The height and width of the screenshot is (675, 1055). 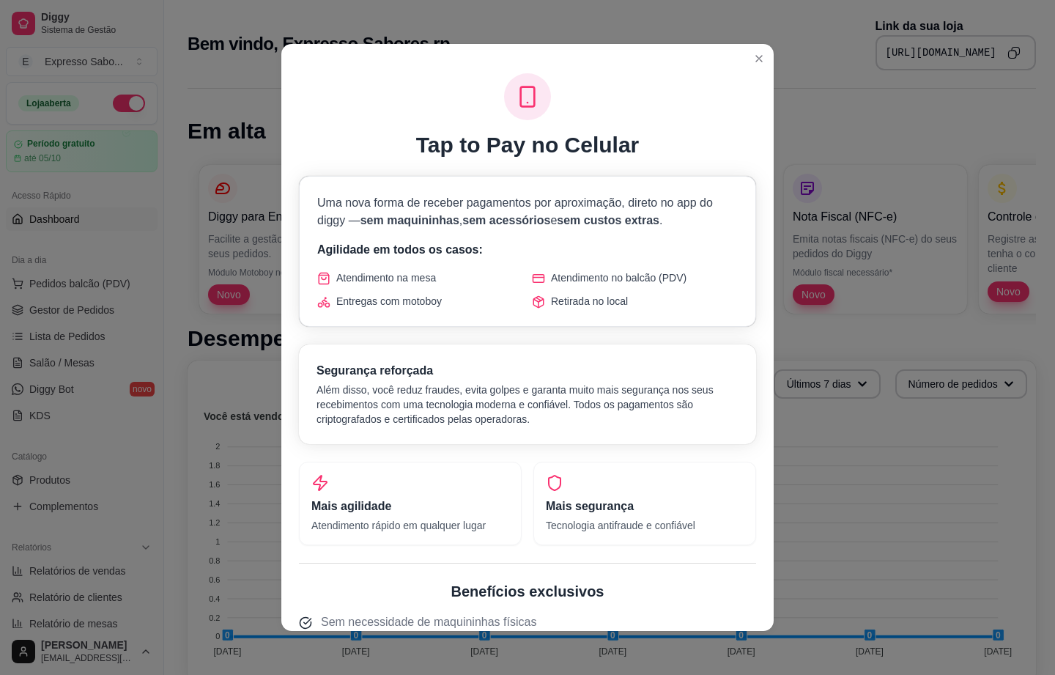 What do you see at coordinates (527, 250) in the screenshot?
I see `p: Agilidade em todos os casos:` at bounding box center [527, 250].